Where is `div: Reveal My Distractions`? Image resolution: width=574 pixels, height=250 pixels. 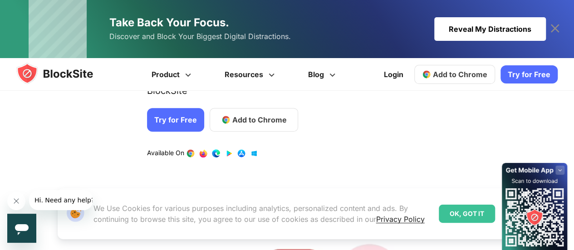 div: Reveal My Distractions is located at coordinates (490, 29).